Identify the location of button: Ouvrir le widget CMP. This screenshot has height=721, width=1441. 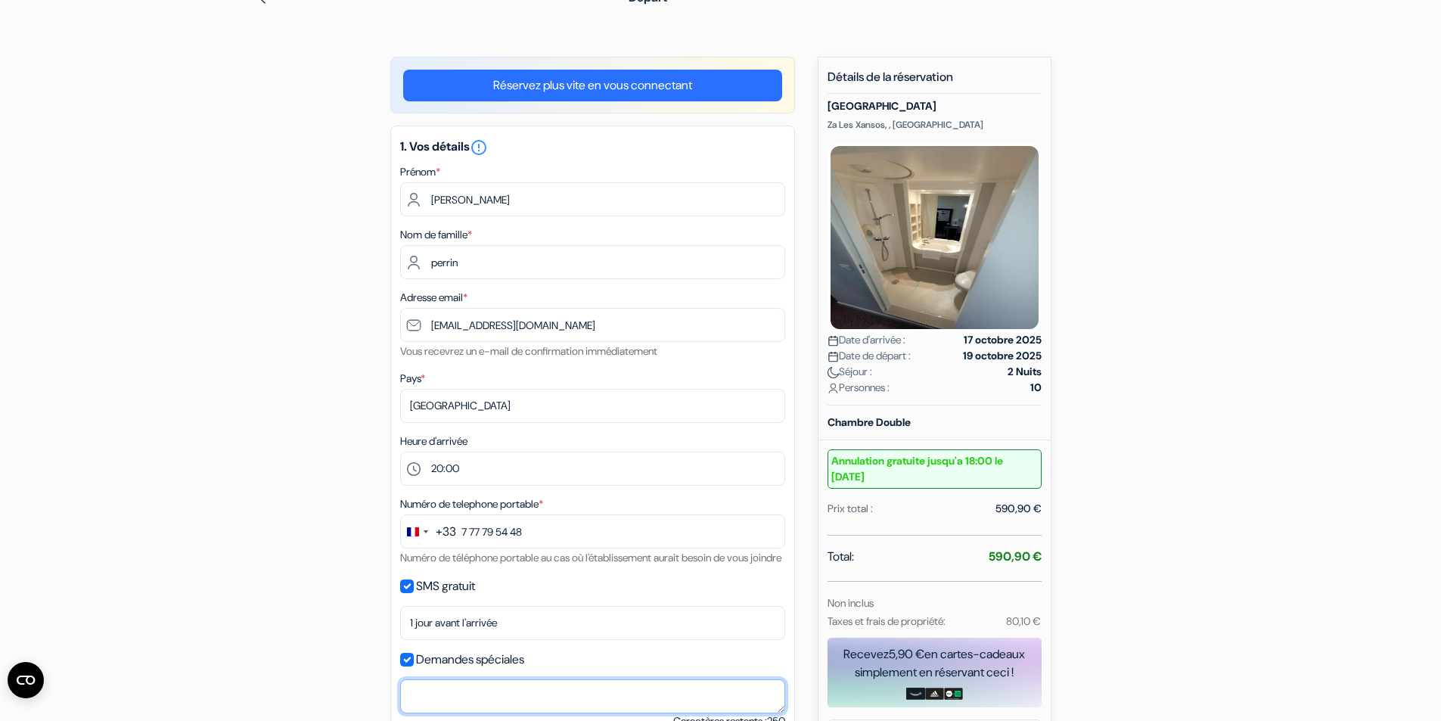
(26, 680).